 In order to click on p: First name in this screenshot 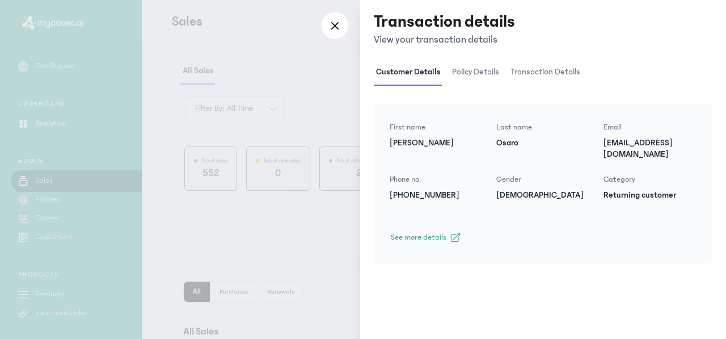, I will do `click(436, 127)`.